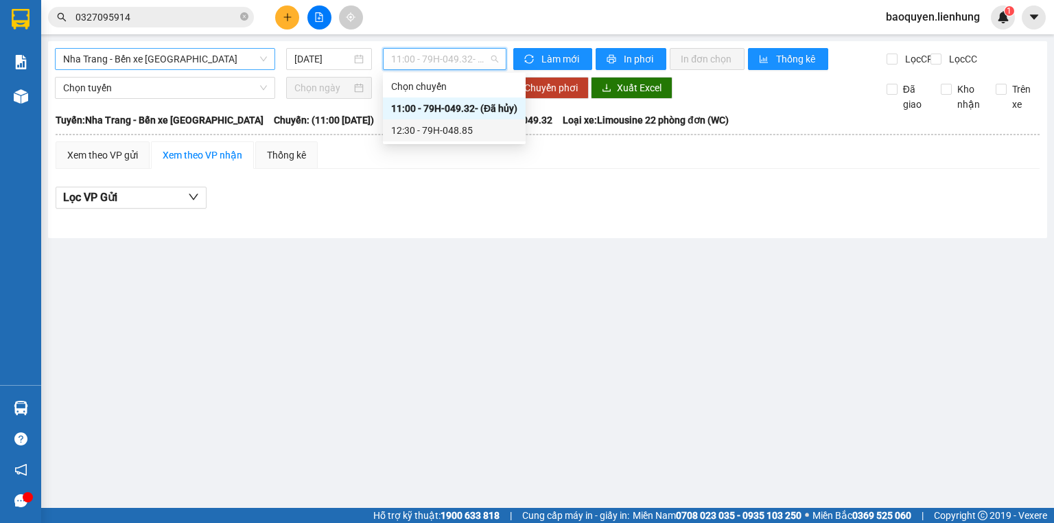 This screenshot has height=523, width=1054. I want to click on span: question-circle, so click(21, 438).